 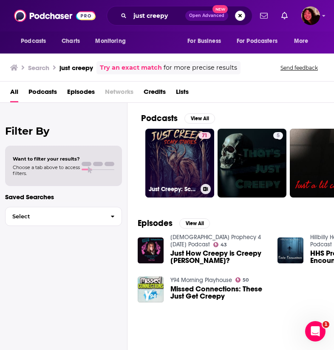 What do you see at coordinates (219, 293) in the screenshot?
I see `span: Missed Connections: These Just Get Creepy` at bounding box center [219, 293].